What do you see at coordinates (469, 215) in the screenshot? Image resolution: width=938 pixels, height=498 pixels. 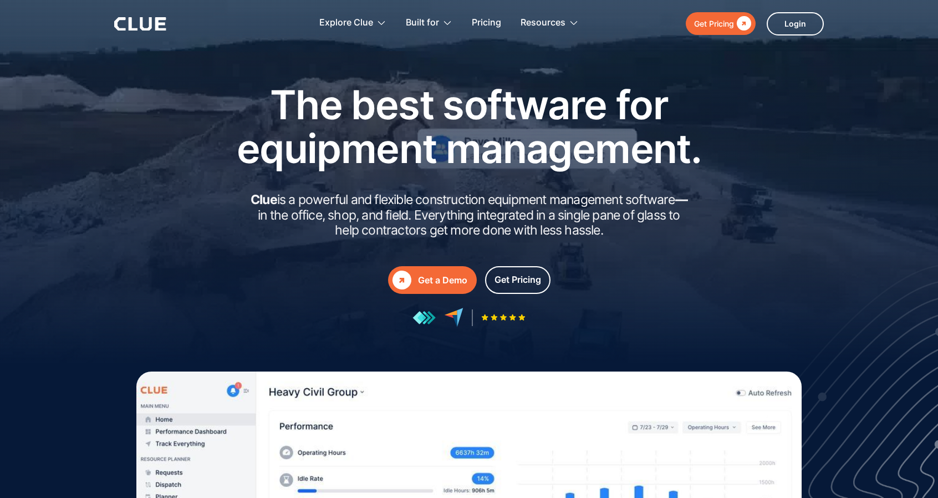 I see `h2: is a powerful and flexible construction equipment management software in the office, shop, and fi...` at bounding box center [469, 215].